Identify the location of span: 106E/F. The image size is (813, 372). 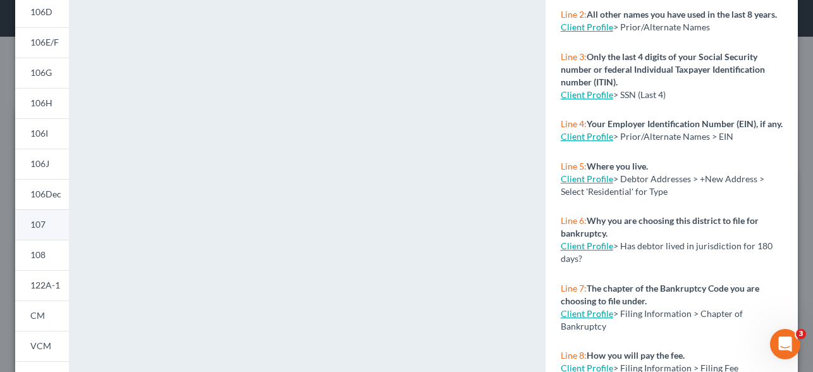
(44, 42).